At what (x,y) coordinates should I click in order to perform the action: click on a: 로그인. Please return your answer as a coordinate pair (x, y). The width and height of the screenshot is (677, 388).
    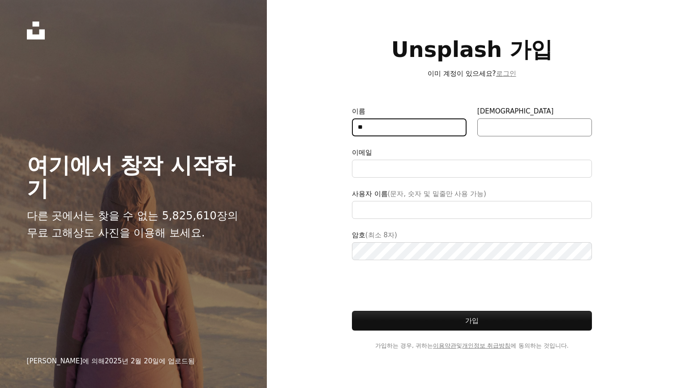
    Looking at the image, I should click on (506, 73).